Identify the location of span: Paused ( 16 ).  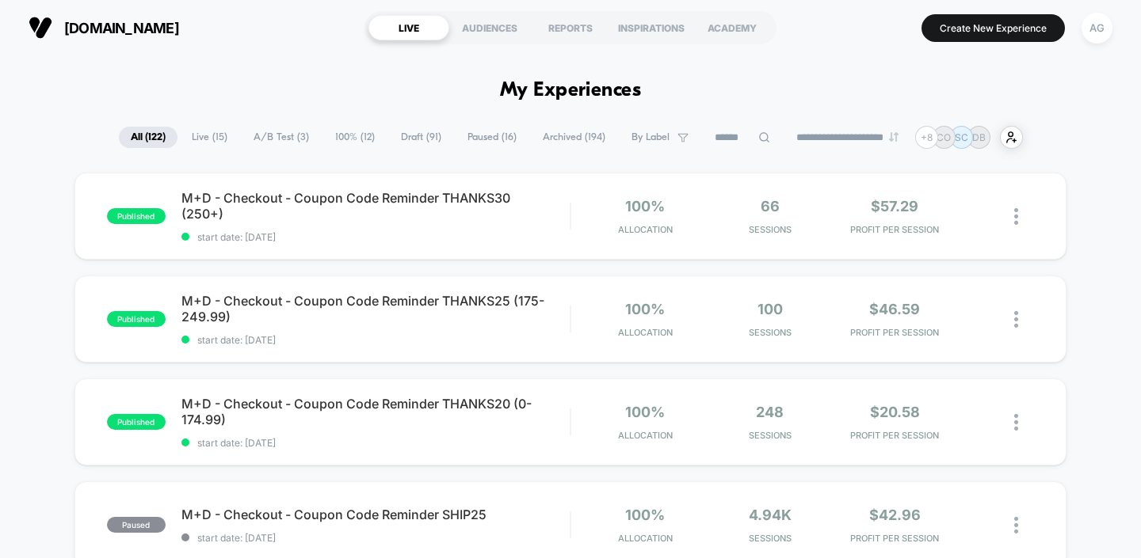
(492, 137).